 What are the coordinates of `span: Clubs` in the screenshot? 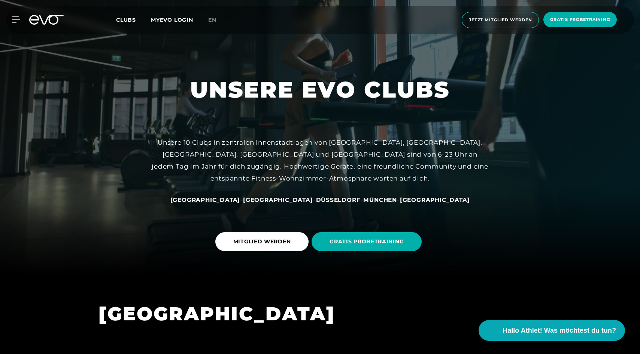 It's located at (126, 20).